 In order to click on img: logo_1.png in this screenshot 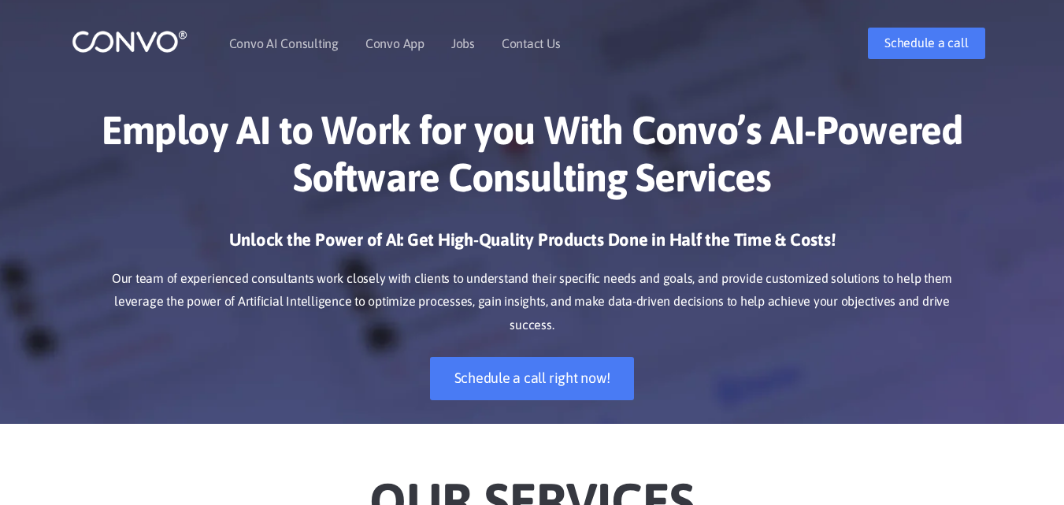, I will do `click(129, 41)`.